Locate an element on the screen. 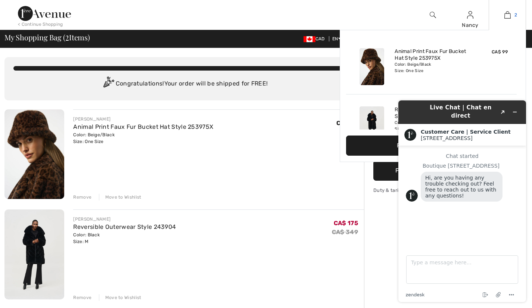 This screenshot has height=308, width=532. span: Hi, are you having any trouble checking out? Feel free to reach out to us with any questions! is located at coordinates (69, 92).